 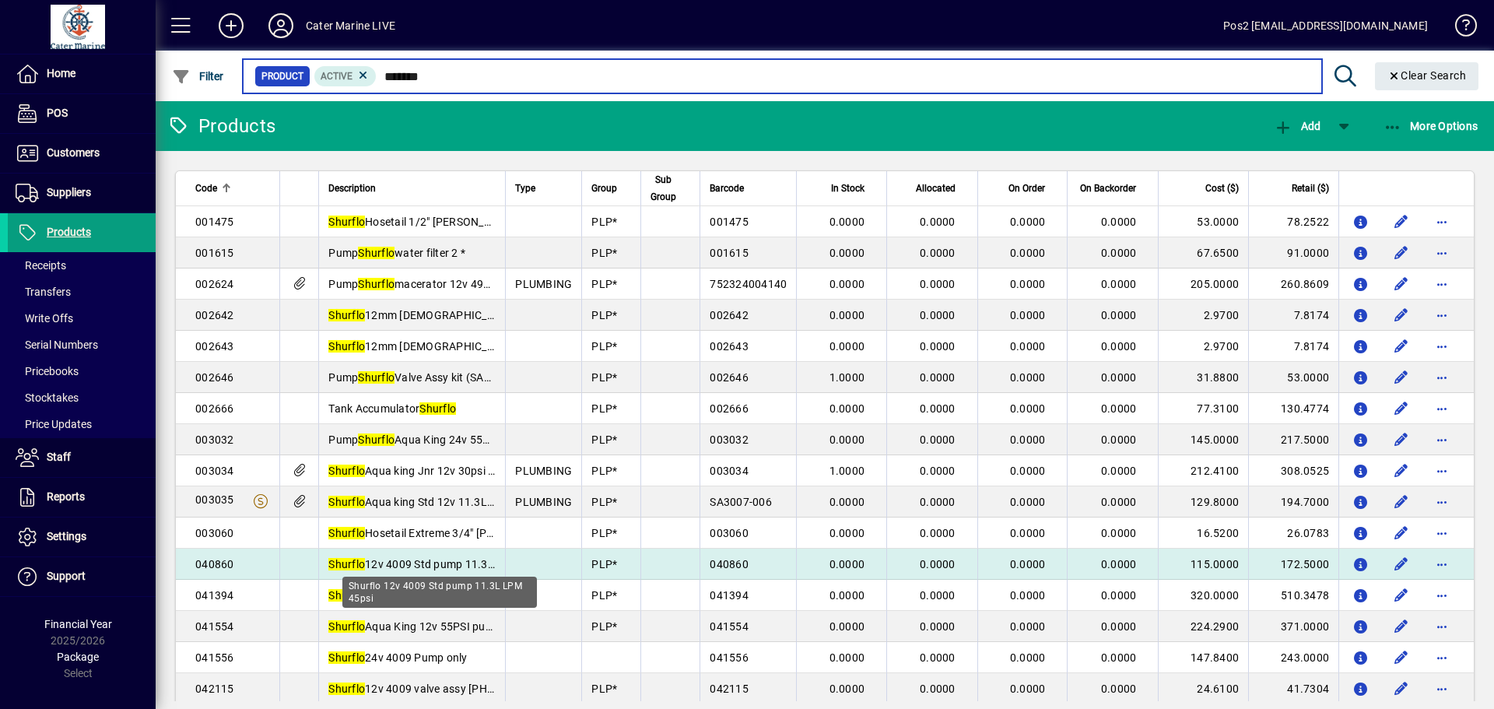 I want to click on span: Allocated, so click(x=935, y=188).